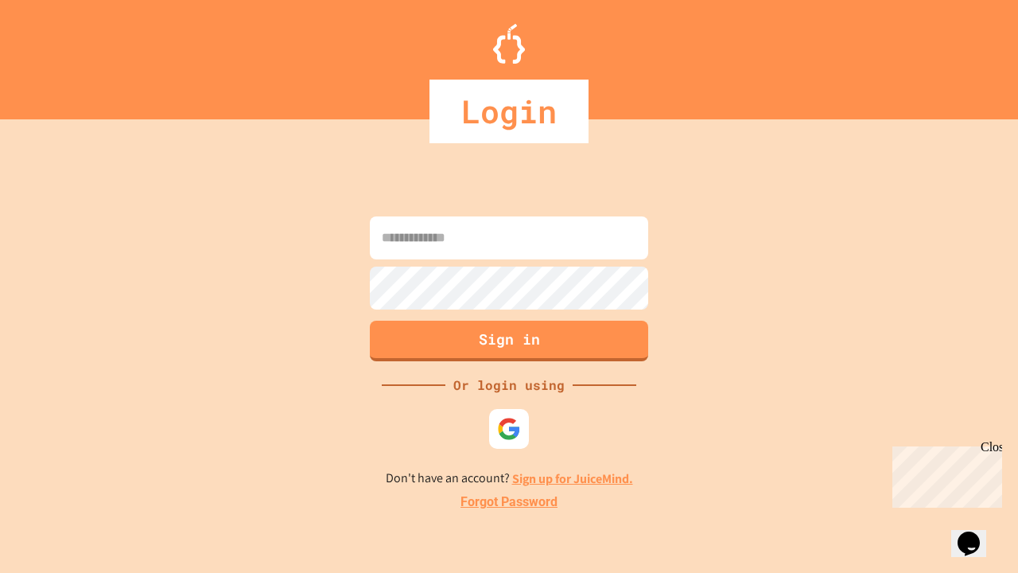 The width and height of the screenshot is (1018, 573). What do you see at coordinates (573, 478) in the screenshot?
I see `a: Sign up for JuiceMind.` at bounding box center [573, 478].